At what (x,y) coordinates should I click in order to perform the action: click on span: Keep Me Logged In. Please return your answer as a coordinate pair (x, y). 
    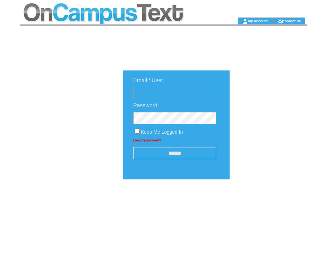
    Looking at the image, I should click on (162, 132).